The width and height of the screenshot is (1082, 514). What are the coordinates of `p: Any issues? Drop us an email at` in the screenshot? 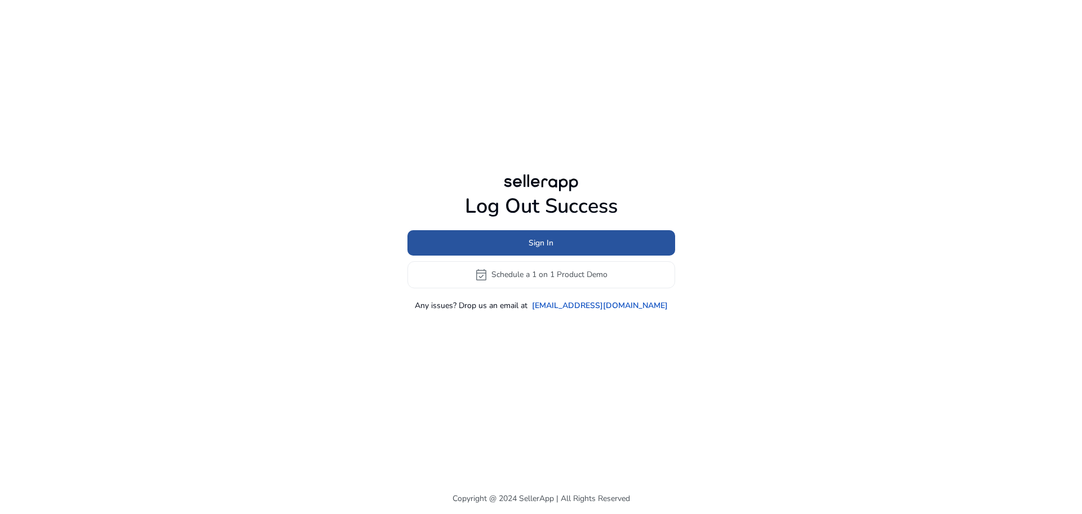 It's located at (471, 305).